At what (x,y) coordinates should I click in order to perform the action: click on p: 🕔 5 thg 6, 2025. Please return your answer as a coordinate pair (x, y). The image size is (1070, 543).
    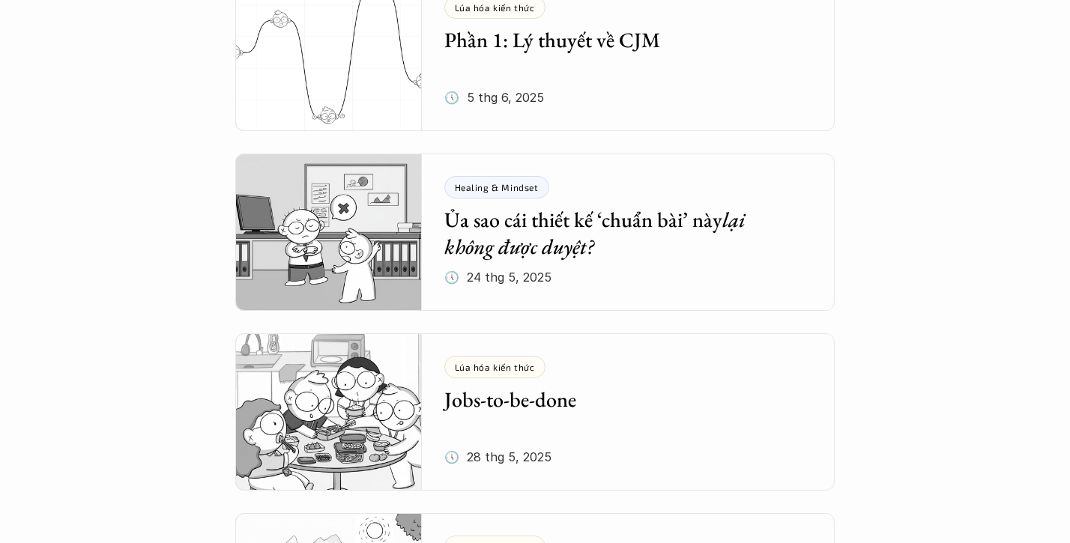
    Looking at the image, I should click on (494, 97).